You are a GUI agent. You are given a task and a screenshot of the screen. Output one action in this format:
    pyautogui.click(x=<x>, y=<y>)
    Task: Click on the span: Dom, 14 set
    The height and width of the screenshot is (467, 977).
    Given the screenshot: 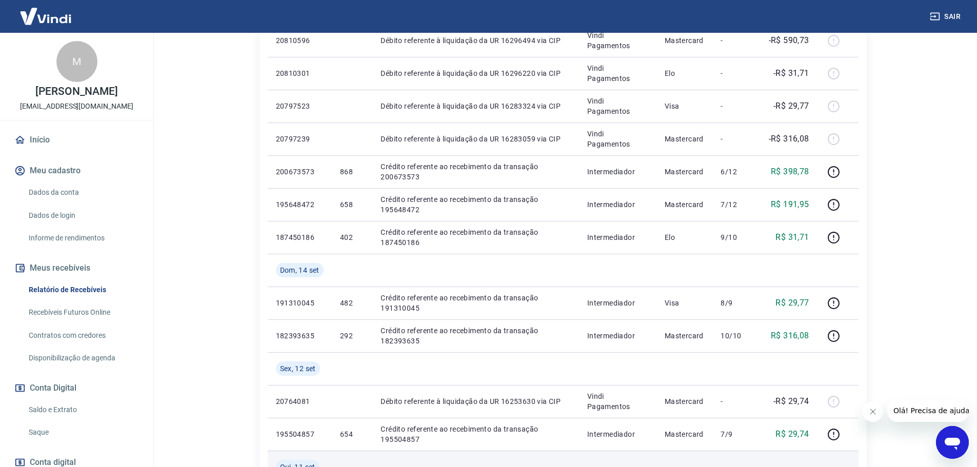 What is the action you would take?
    pyautogui.click(x=300, y=270)
    